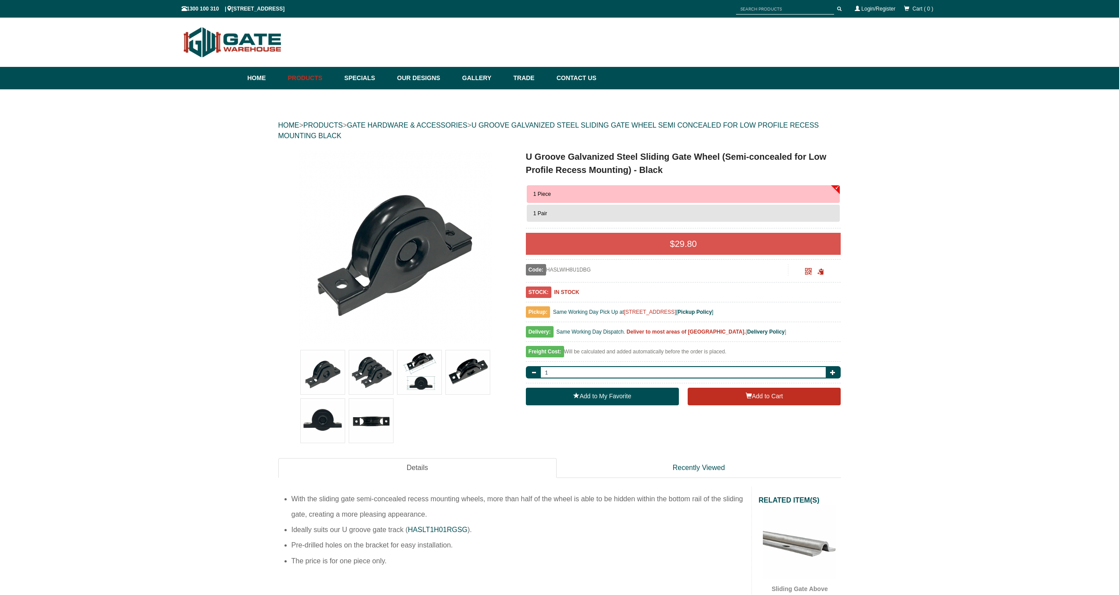 This screenshot has height=595, width=1119. What do you see at coordinates (407, 125) in the screenshot?
I see `a: GATE HARDWARE & ACCESSORIES` at bounding box center [407, 125].